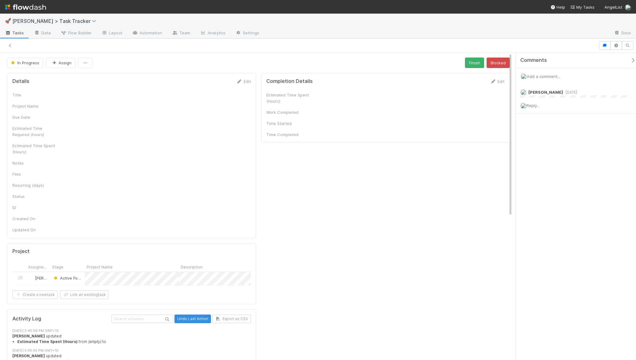 The image size is (636, 360). What do you see at coordinates (24, 63) in the screenshot?
I see `span: In Progress` at bounding box center [24, 63].